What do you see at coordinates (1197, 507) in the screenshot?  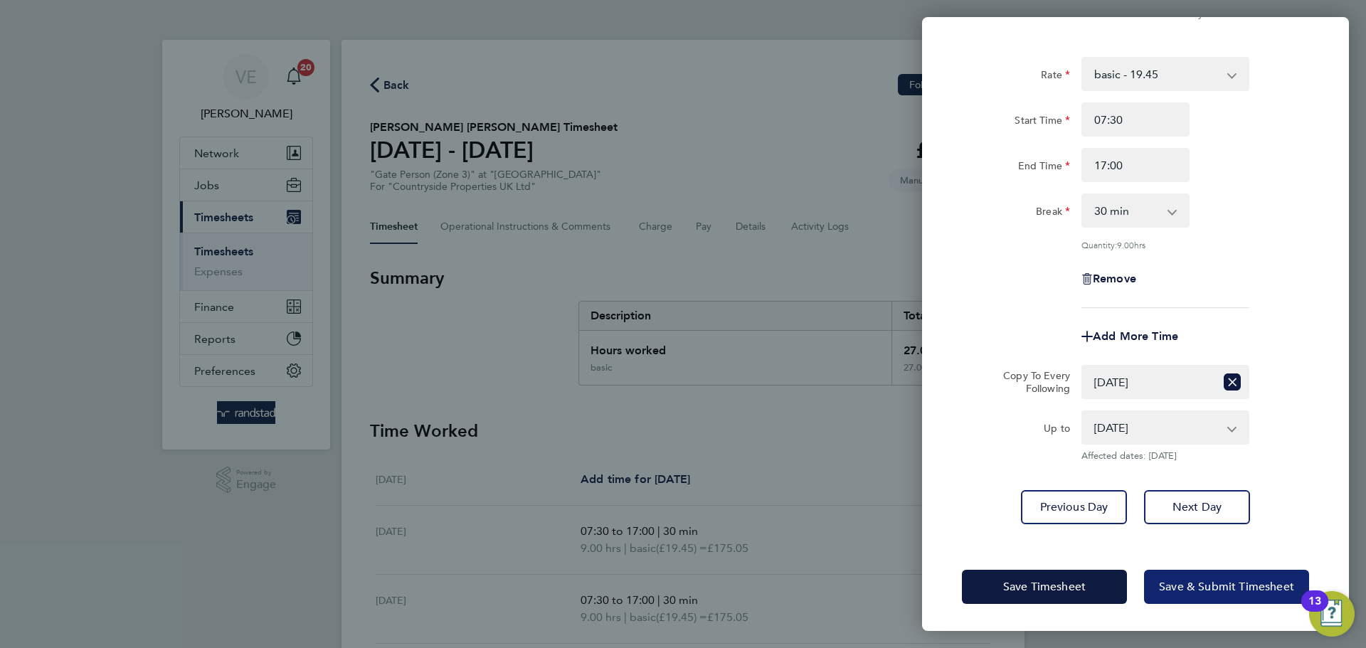 I see `span: Next Day` at bounding box center [1197, 507].